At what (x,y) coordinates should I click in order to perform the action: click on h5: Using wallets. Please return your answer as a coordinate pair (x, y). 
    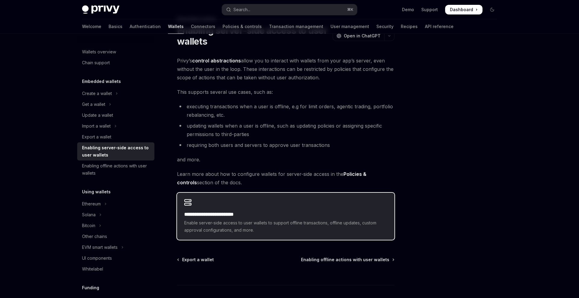
    Looking at the image, I should click on (96, 192).